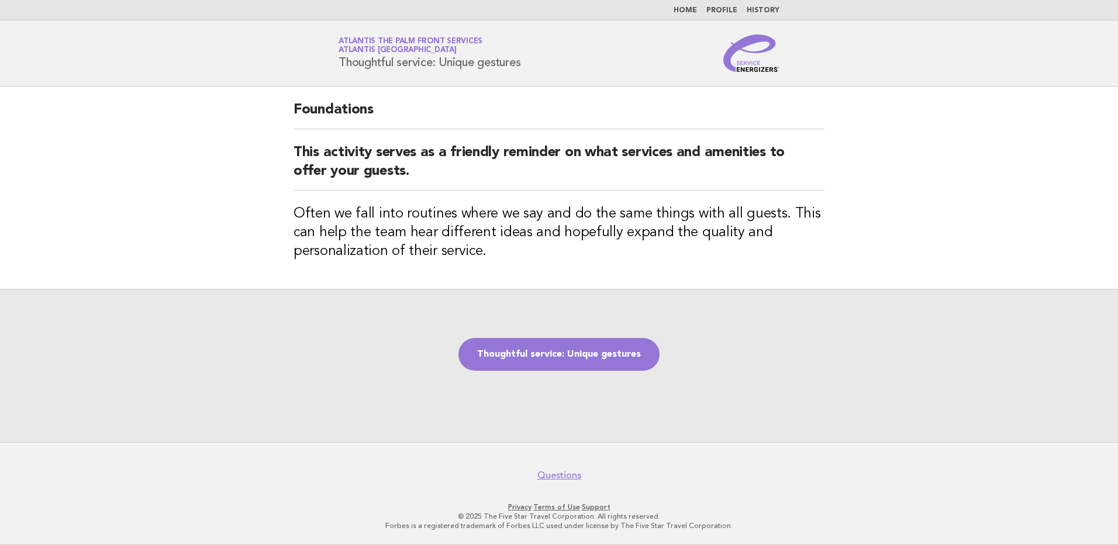 The height and width of the screenshot is (545, 1118). What do you see at coordinates (520, 507) in the screenshot?
I see `a: Privacy` at bounding box center [520, 507].